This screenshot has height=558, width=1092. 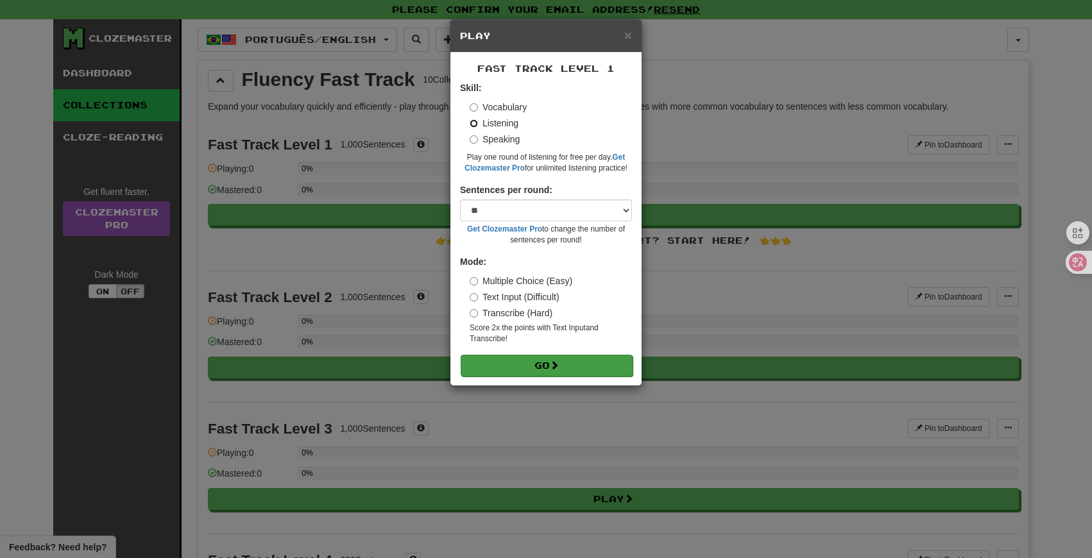 I want to click on a: Get Clozemaster Pro, so click(x=504, y=229).